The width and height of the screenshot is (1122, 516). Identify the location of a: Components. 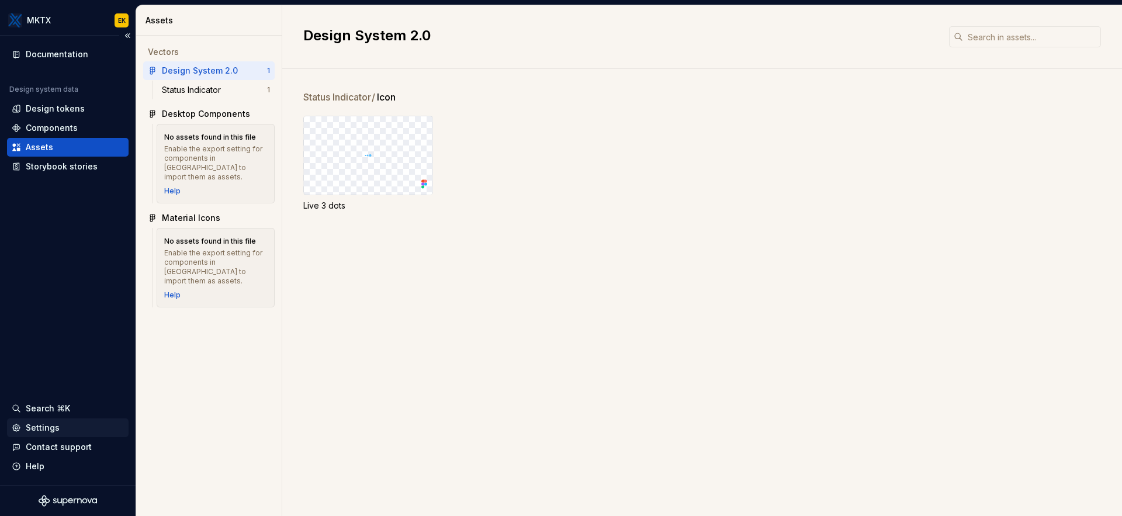
(68, 128).